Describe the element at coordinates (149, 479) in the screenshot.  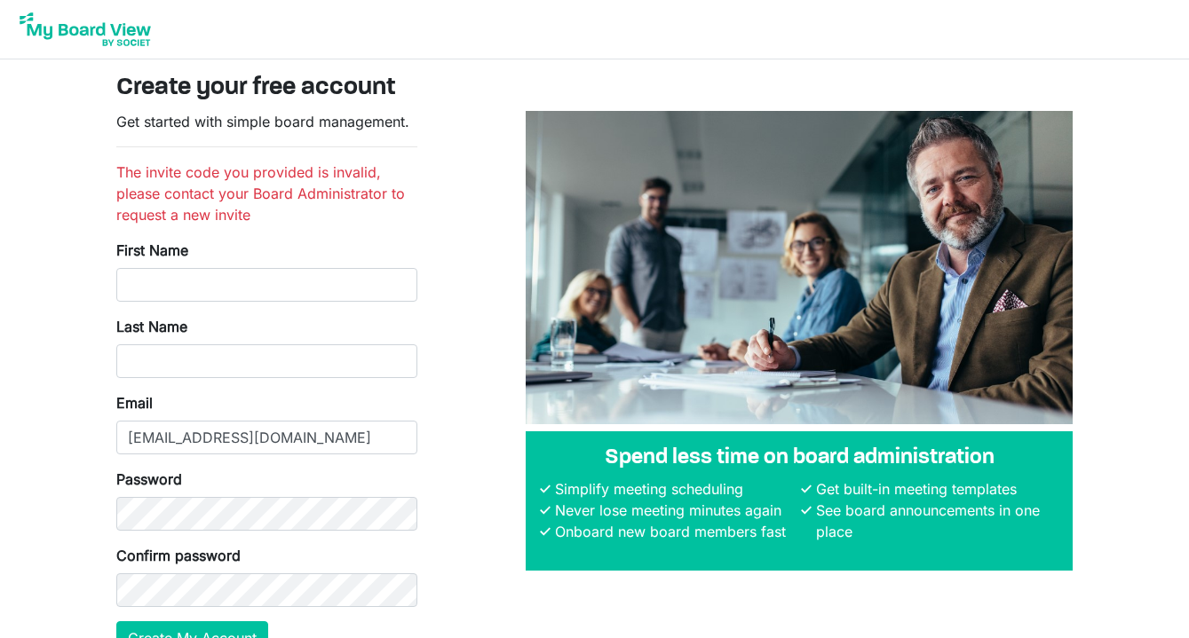
I see `label: Password` at that location.